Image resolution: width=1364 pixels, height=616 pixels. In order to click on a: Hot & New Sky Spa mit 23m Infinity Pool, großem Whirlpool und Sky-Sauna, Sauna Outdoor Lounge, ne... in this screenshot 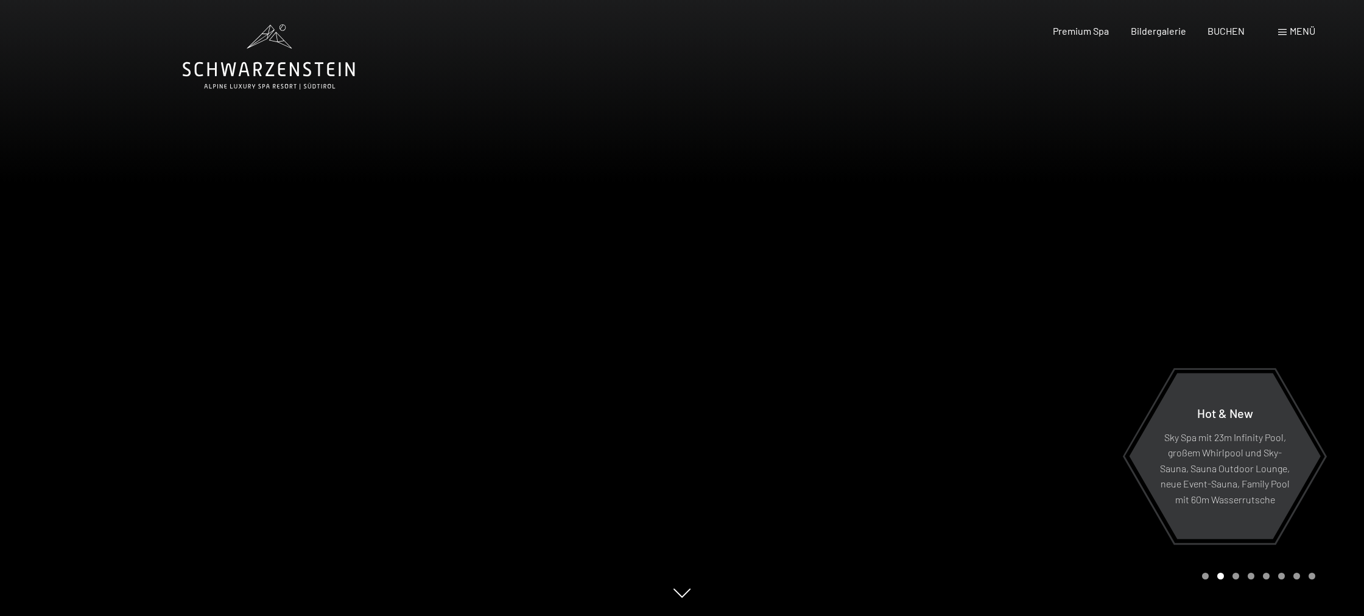, I will do `click(1225, 456)`.